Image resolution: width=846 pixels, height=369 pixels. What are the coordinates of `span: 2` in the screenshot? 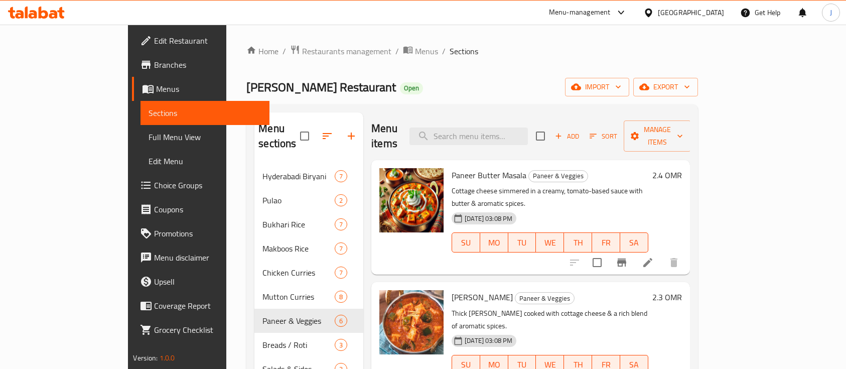 It's located at (341, 200).